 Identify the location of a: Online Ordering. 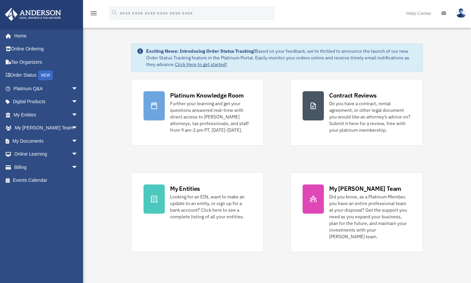
(46, 49).